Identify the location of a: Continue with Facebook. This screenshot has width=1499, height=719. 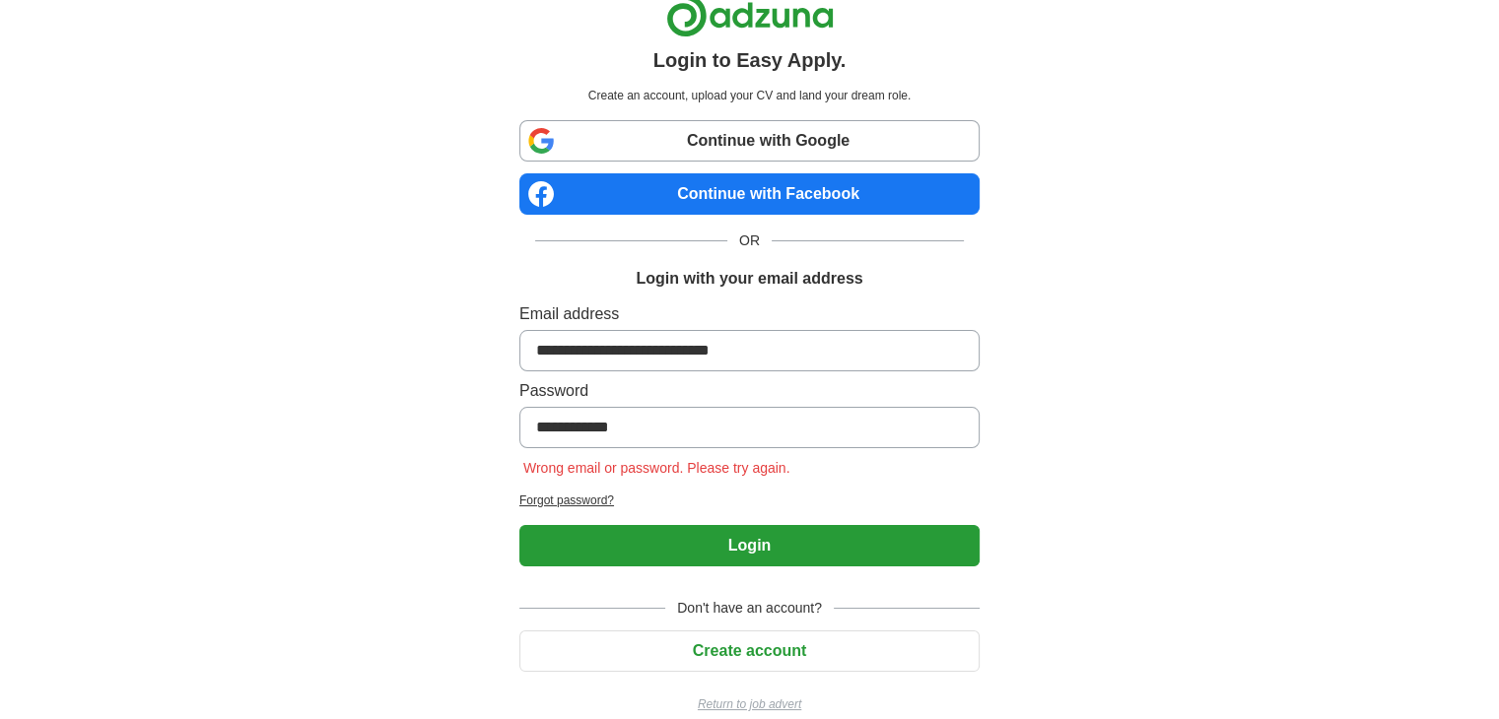
(749, 194).